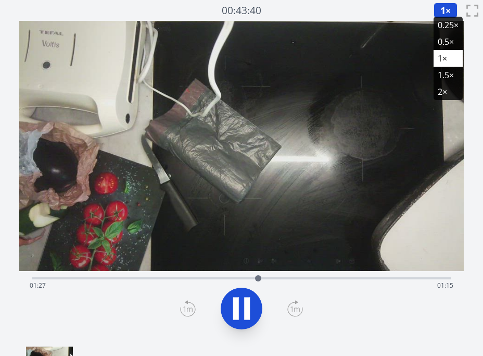 The image size is (483, 356). I want to click on li: 0.5×, so click(448, 42).